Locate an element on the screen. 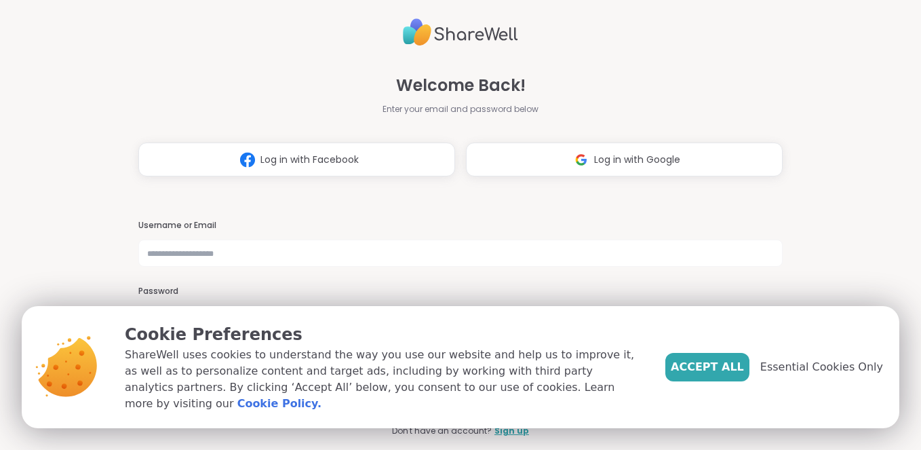 This screenshot has width=921, height=450. img: ShareWell Logo is located at coordinates (460, 32).